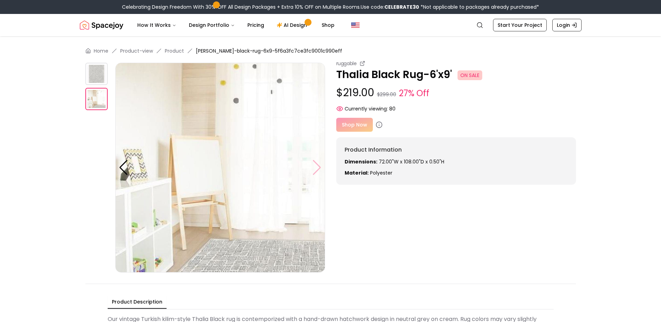 The height and width of the screenshot is (322, 661). Describe the element at coordinates (357, 173) in the screenshot. I see `strong: Material:` at that location.